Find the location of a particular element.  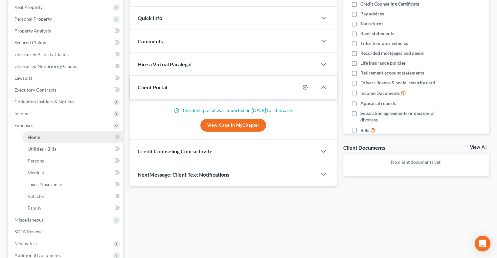

span: Bank statements is located at coordinates (377, 33).